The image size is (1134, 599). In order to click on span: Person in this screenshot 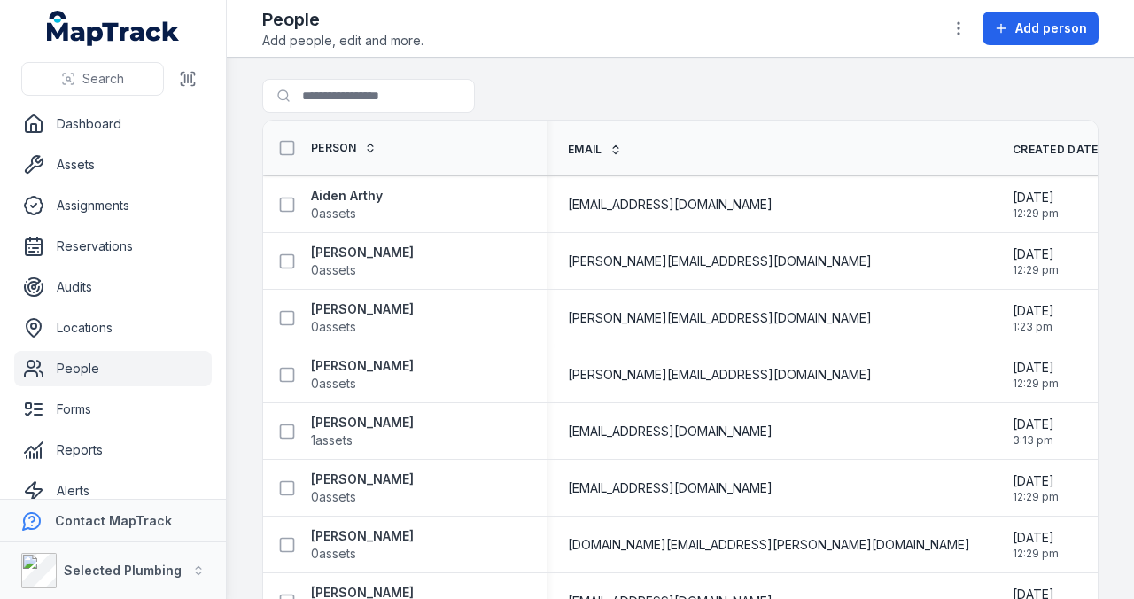, I will do `click(334, 148)`.